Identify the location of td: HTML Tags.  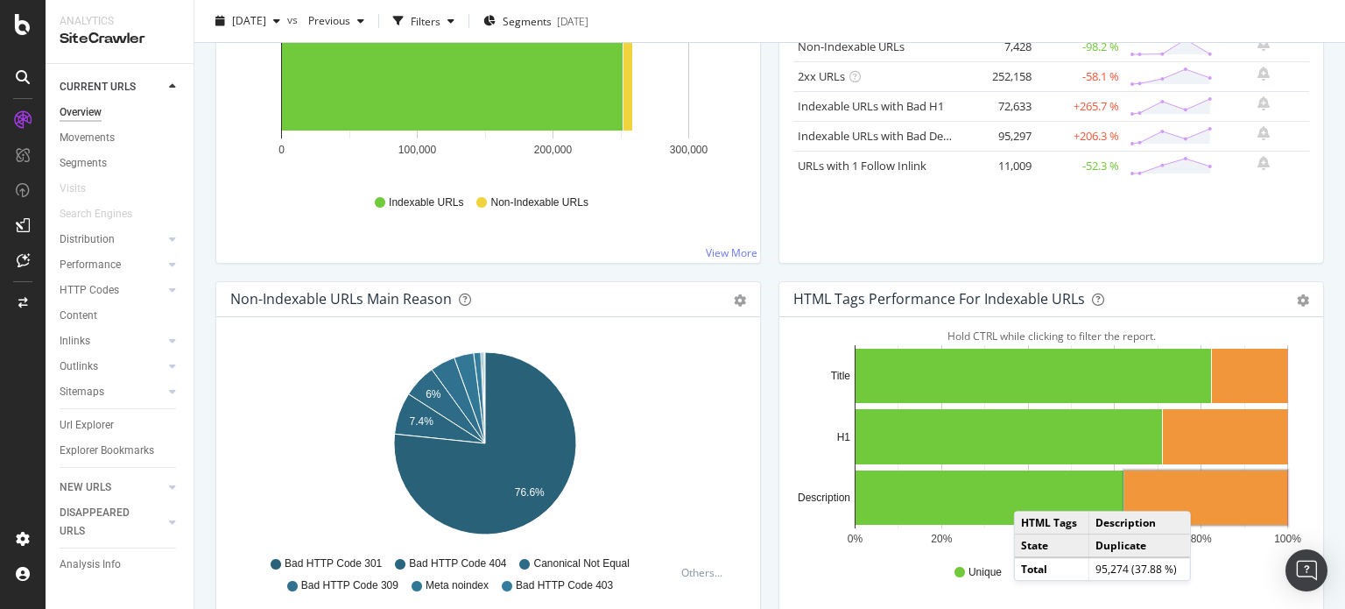
(1052, 523).